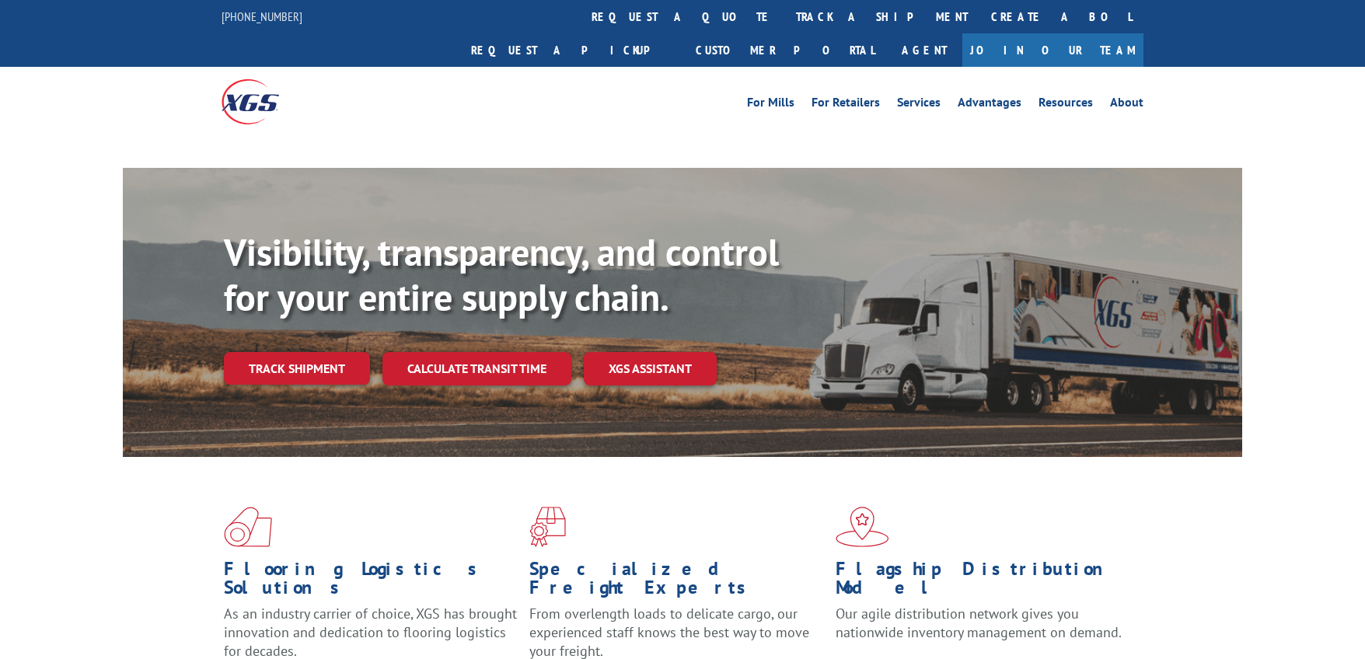 The image size is (1365, 659). I want to click on span: Our agile distribution network gives you nationwide inventory management on demand., so click(978, 622).